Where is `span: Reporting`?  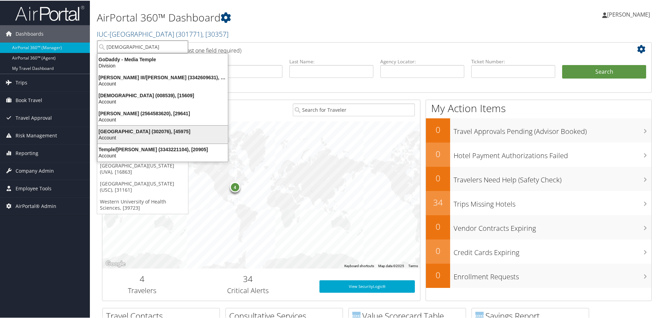
span: Reporting is located at coordinates (27, 153).